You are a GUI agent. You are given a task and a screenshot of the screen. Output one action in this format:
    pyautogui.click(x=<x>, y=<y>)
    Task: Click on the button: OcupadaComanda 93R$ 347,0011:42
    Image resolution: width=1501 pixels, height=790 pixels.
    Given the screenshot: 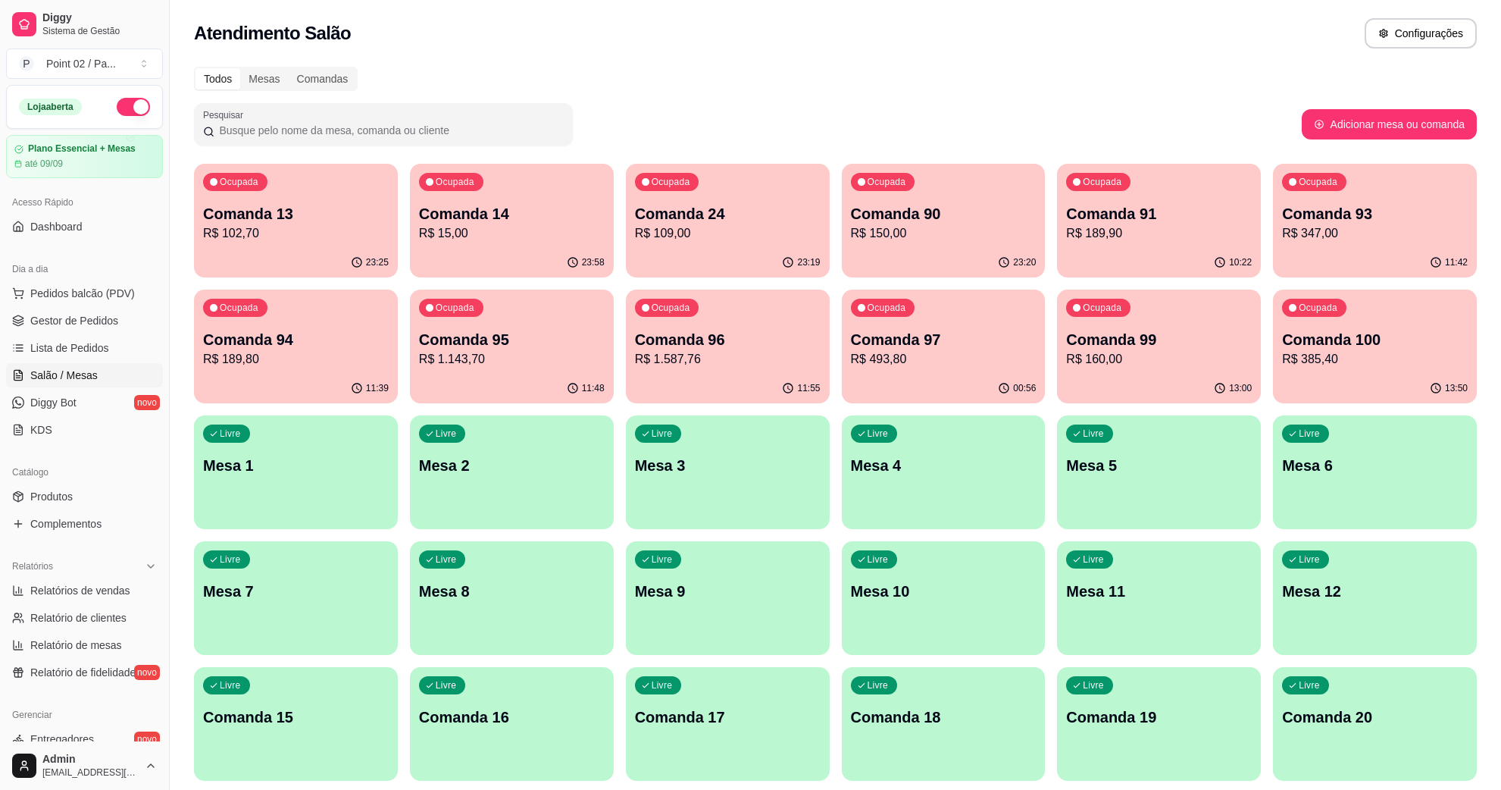 What is the action you would take?
    pyautogui.click(x=1375, y=221)
    